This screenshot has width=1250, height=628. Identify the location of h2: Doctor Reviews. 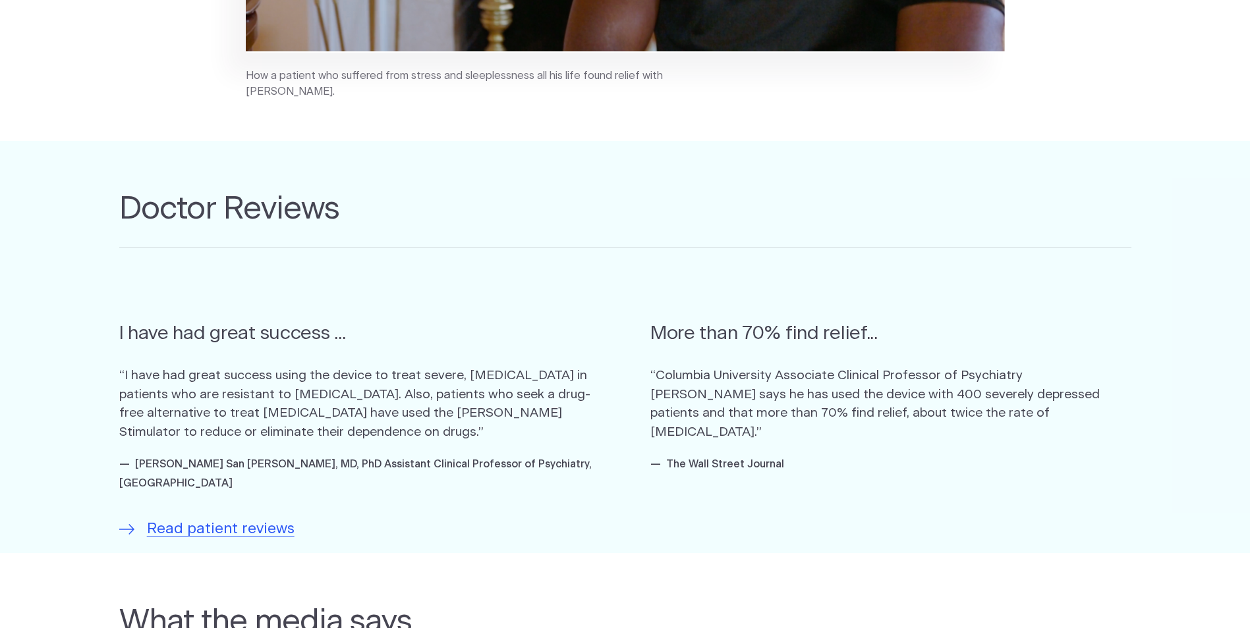
(625, 219).